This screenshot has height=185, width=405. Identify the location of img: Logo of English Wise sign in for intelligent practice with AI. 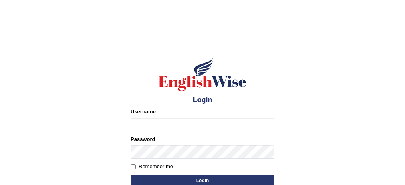
(203, 74).